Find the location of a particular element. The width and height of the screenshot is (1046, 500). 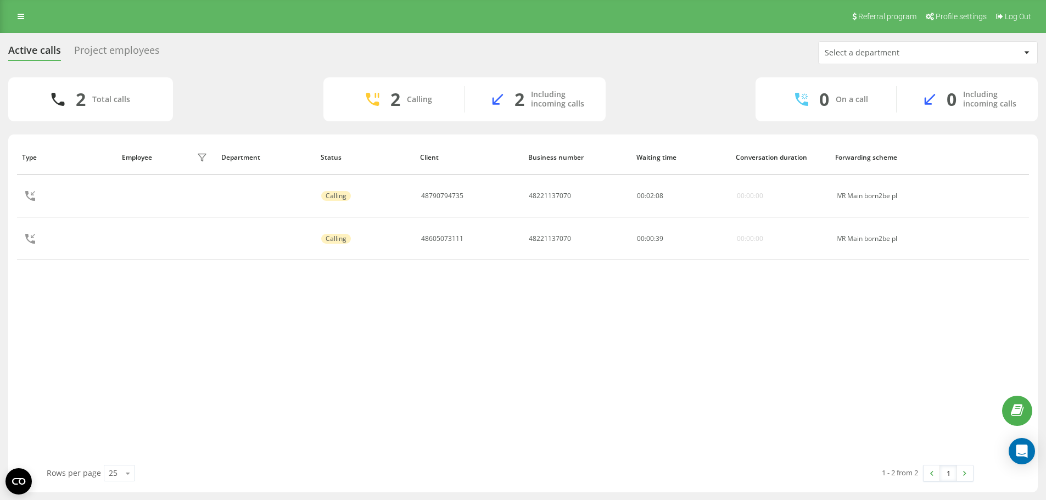

div: Active calls is located at coordinates (35, 53).